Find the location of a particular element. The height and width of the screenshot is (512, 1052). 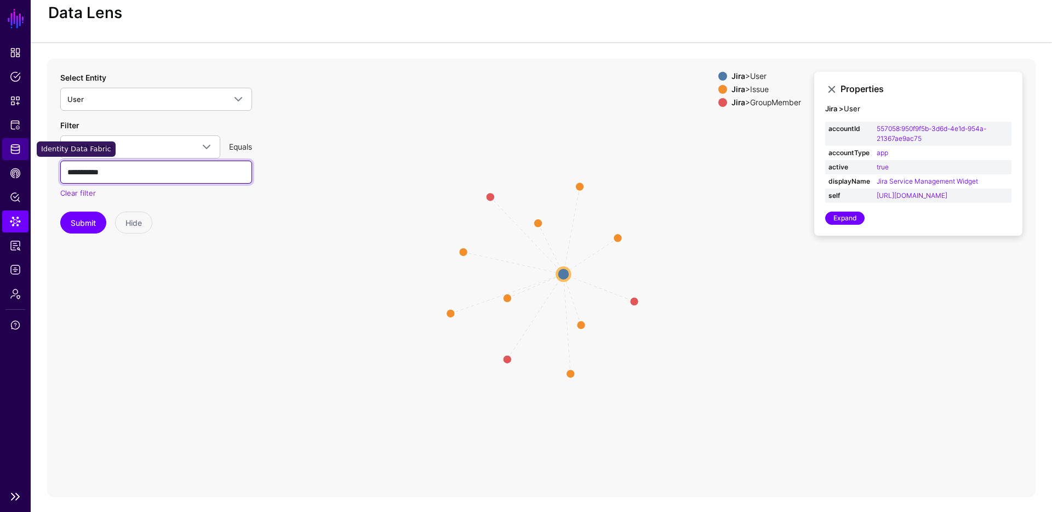

div: > GroupMember is located at coordinates (766, 102).